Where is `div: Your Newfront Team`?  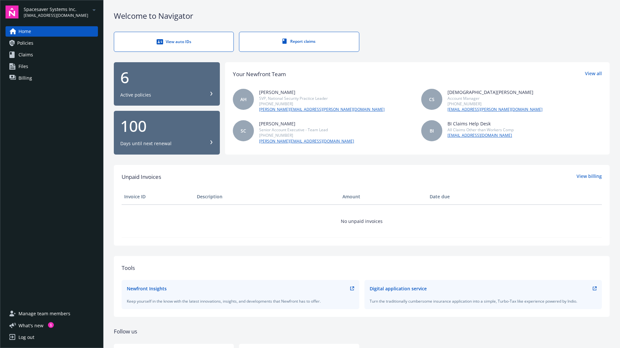 div: Your Newfront Team is located at coordinates (259, 74).